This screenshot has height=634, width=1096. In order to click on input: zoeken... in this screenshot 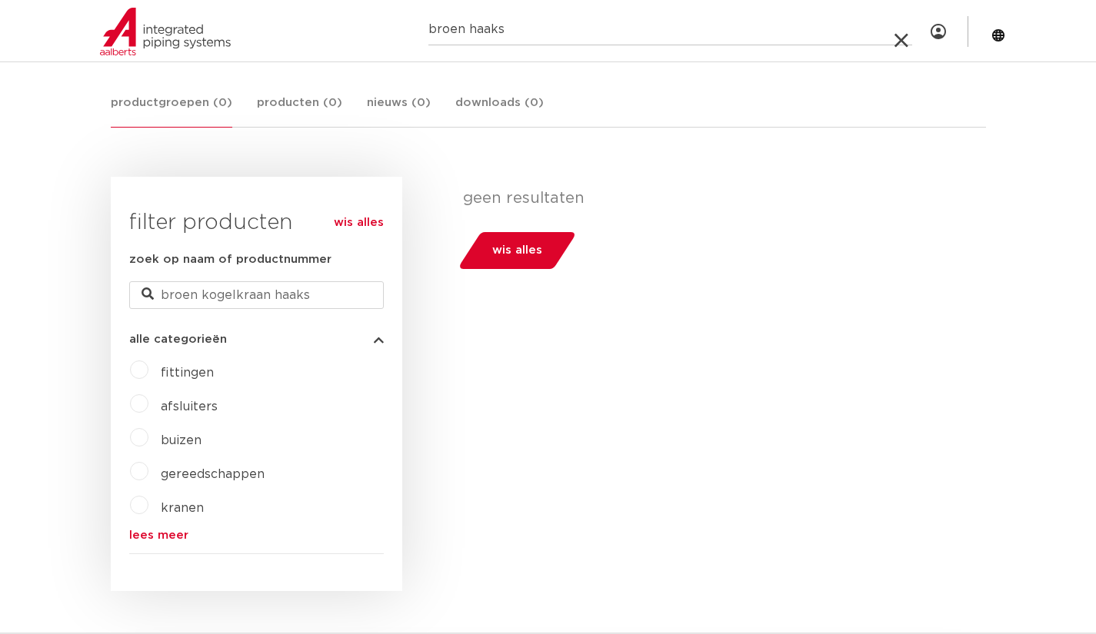, I will do `click(670, 30)`.